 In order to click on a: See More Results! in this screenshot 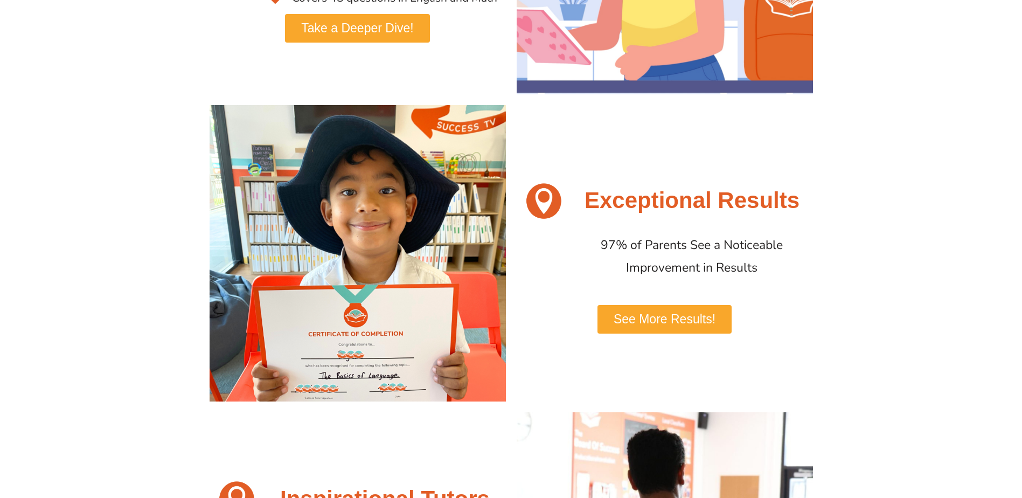, I will do `click(664, 319)`.